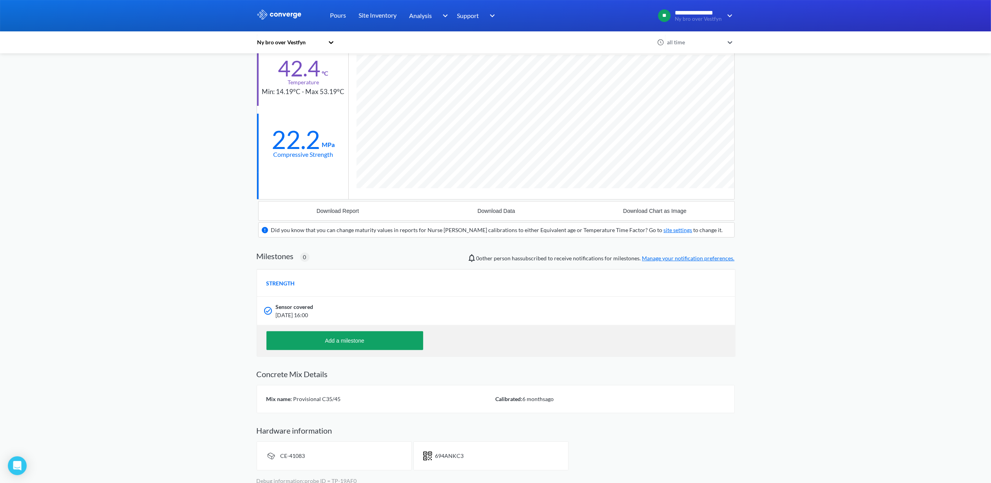 Image resolution: width=991 pixels, height=483 pixels. I want to click on h2: Concrete Mix Details, so click(496, 374).